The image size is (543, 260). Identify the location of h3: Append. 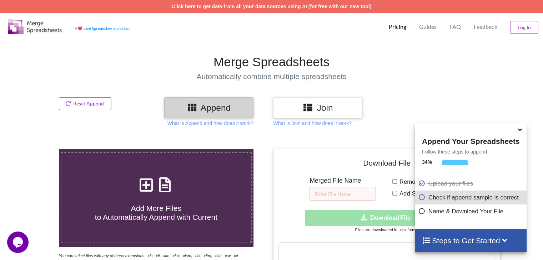
(209, 108).